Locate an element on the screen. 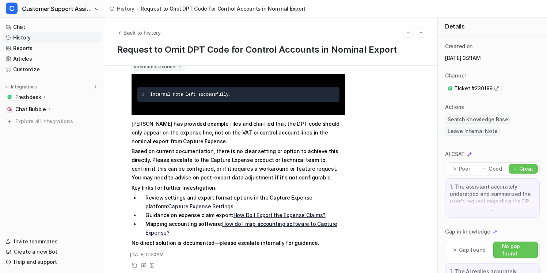 The width and height of the screenshot is (547, 273). p: Based on current documentation, there is no clear setting or option to achieve this directly. Ple... is located at coordinates (238, 164).